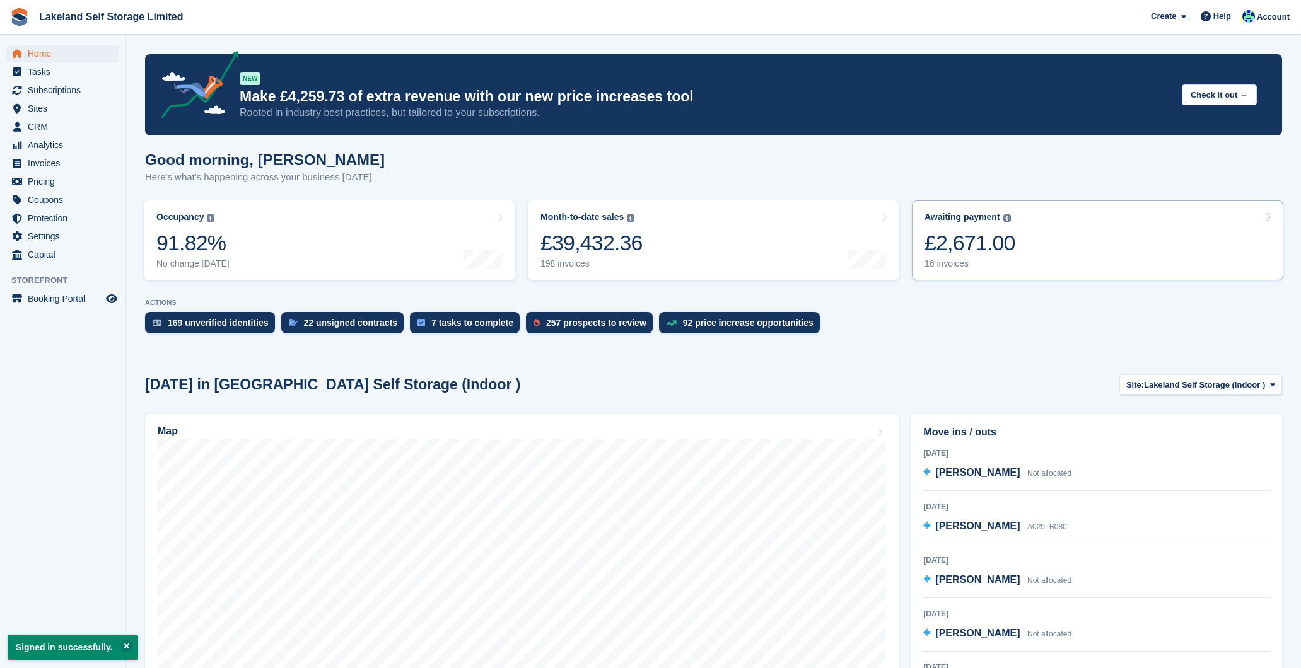 This screenshot has height=668, width=1301. Describe the element at coordinates (66, 255) in the screenshot. I see `span: Capital` at that location.